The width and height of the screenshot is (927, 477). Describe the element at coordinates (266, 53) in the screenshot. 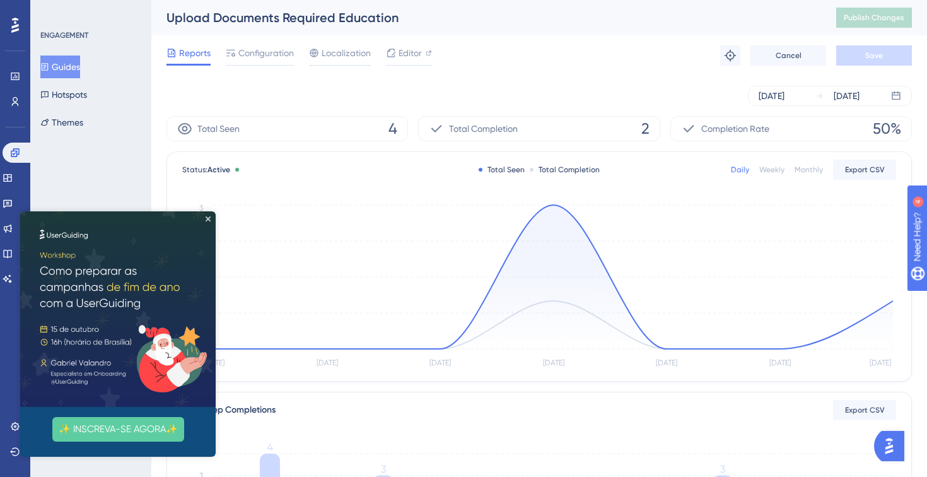

I see `span: Configuration` at that location.